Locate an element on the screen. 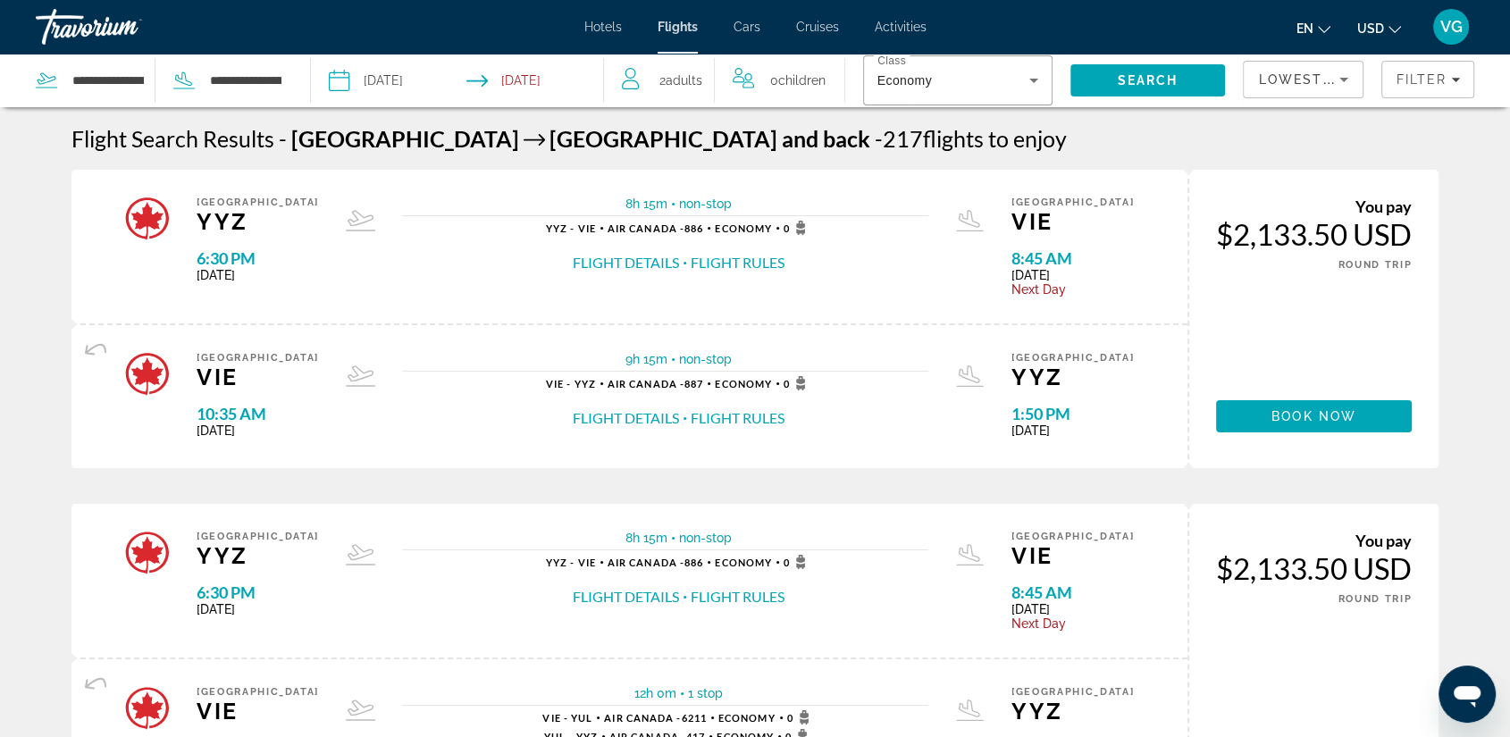 The height and width of the screenshot is (737, 1510). span: 1 stop is located at coordinates (705, 693).